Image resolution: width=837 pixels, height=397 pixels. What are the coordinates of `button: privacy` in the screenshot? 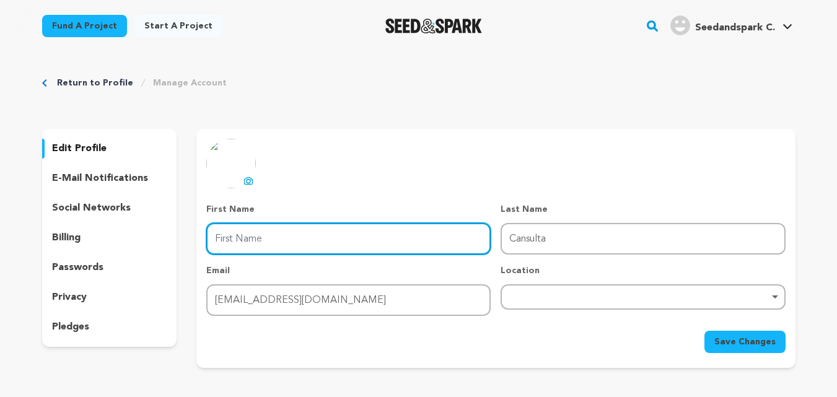 It's located at (110, 297).